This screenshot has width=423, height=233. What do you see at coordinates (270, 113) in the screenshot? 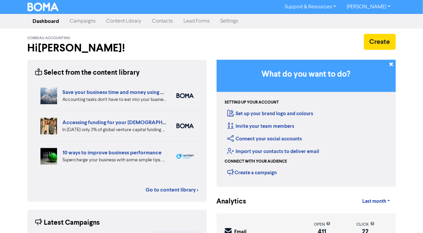
I see `a: Set up your brand logo and colours` at bounding box center [270, 113].